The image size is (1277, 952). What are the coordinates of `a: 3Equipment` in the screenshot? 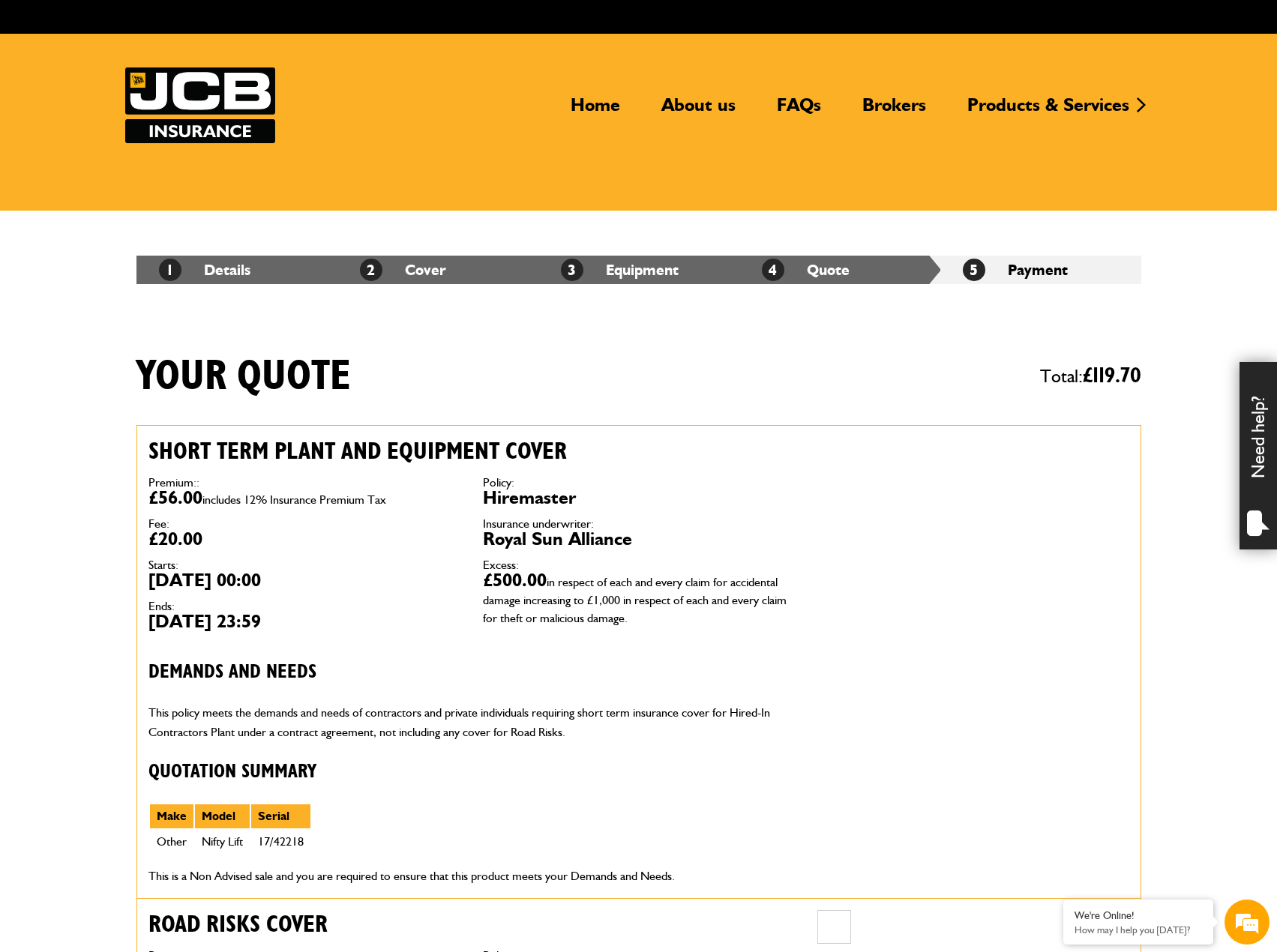 It's located at (619, 270).